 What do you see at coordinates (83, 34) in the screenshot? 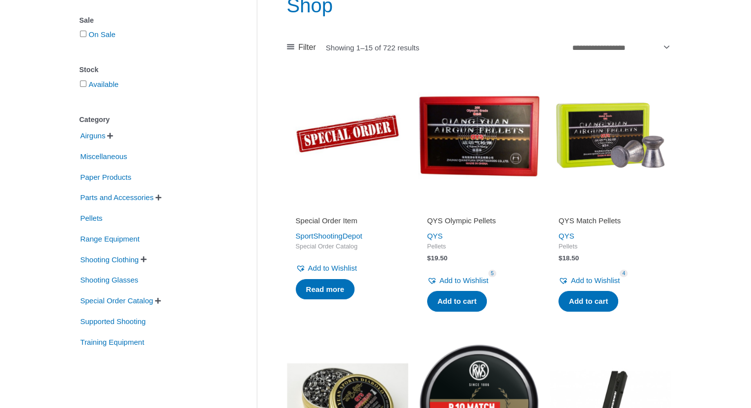
I see `input: On Sale` at bounding box center [83, 34].